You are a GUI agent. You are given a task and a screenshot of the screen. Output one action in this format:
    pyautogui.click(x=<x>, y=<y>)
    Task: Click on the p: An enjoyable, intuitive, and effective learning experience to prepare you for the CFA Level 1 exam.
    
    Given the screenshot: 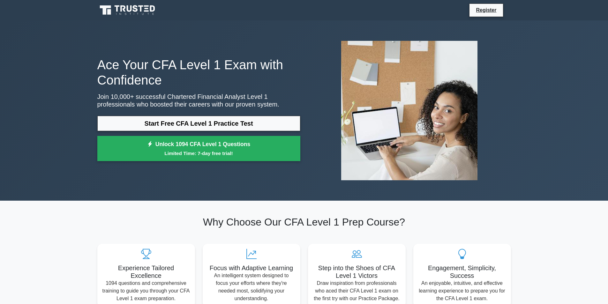 What is the action you would take?
    pyautogui.click(x=462, y=291)
    